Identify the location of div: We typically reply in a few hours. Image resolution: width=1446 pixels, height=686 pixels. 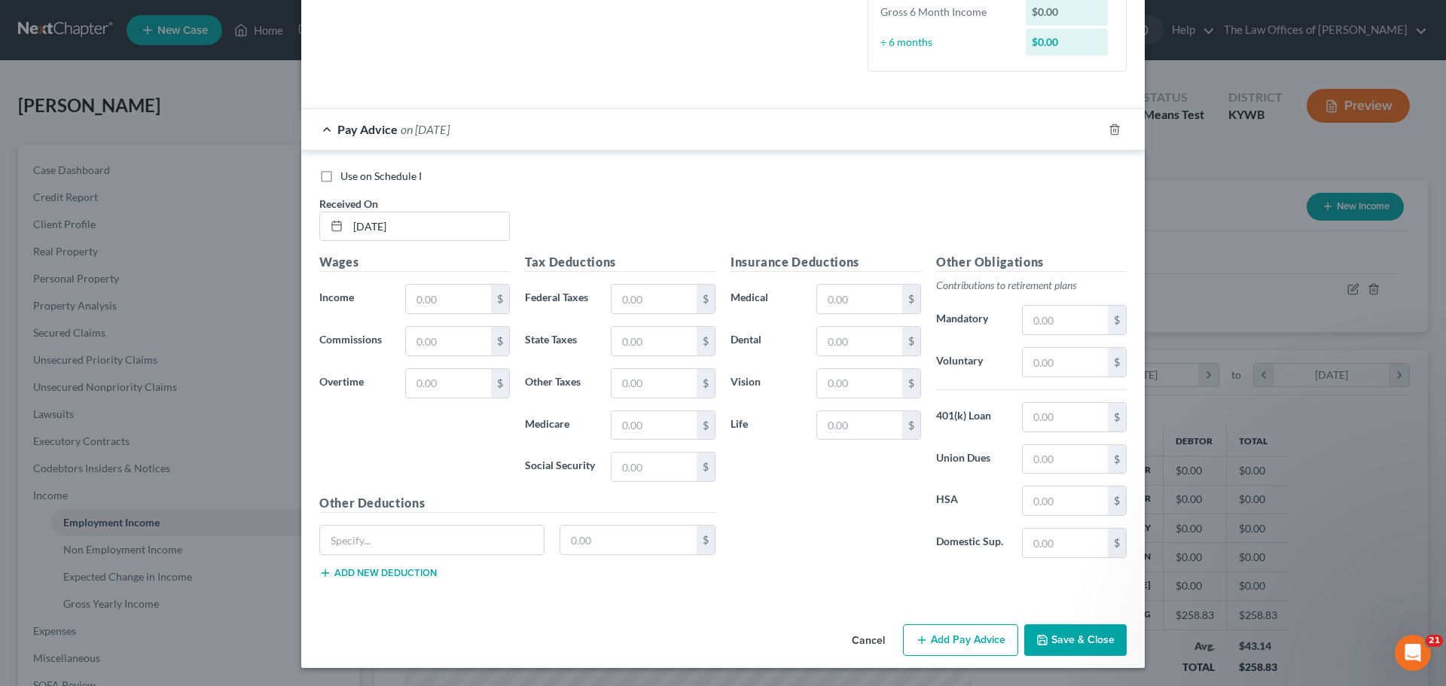
(141, 213).